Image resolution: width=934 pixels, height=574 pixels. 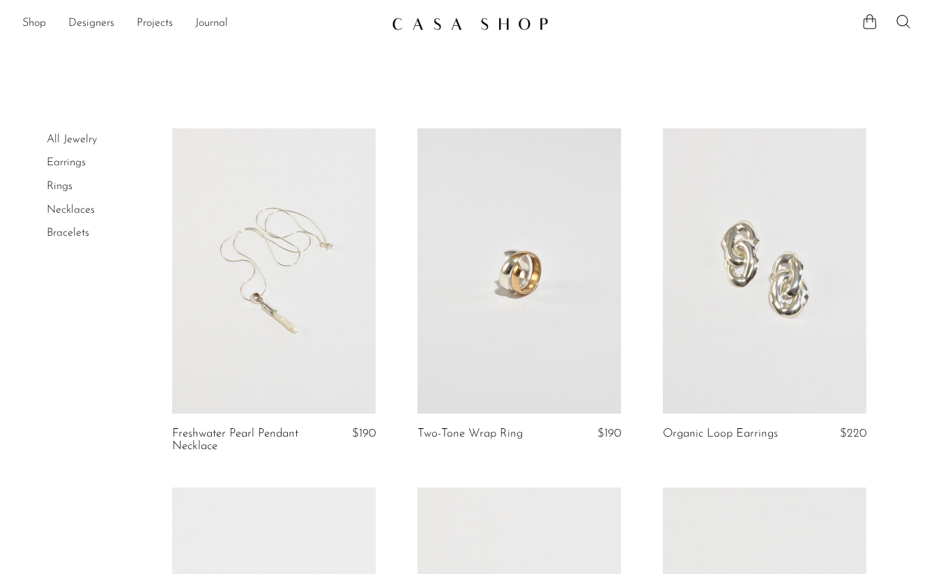 What do you see at coordinates (211, 24) in the screenshot?
I see `a: Journal` at bounding box center [211, 24].